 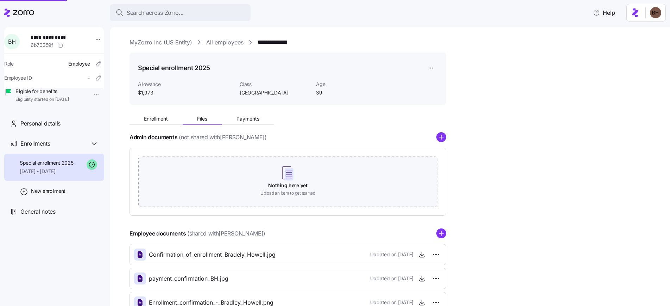 What do you see at coordinates (79, 64) in the screenshot?
I see `span: Employee` at bounding box center [79, 64].